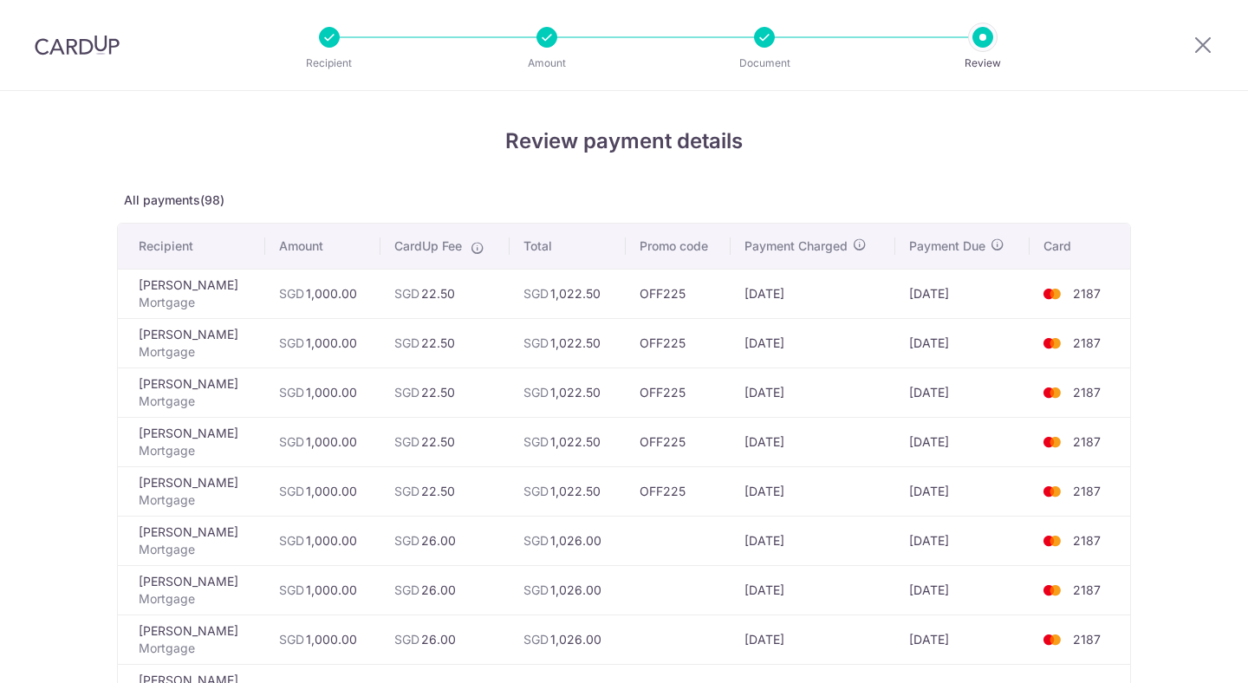 This screenshot has height=683, width=1248. Describe the element at coordinates (624, 200) in the screenshot. I see `p: All payments(98)` at that location.